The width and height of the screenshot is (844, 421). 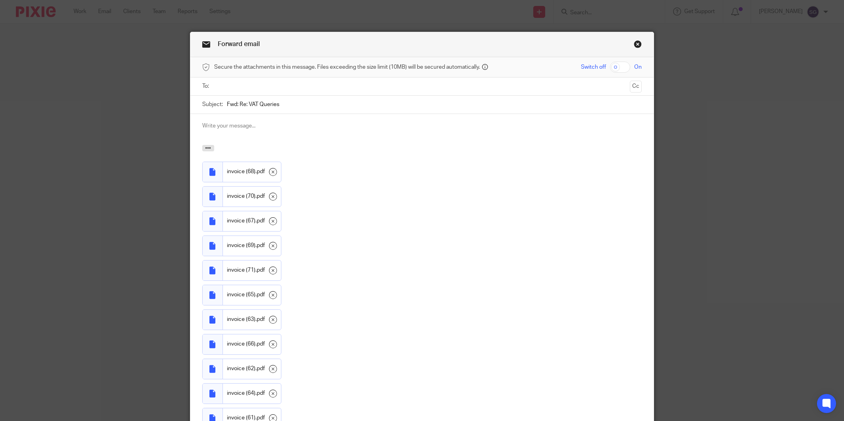 What do you see at coordinates (213, 105) in the screenshot?
I see `label: Subject:` at bounding box center [213, 105].